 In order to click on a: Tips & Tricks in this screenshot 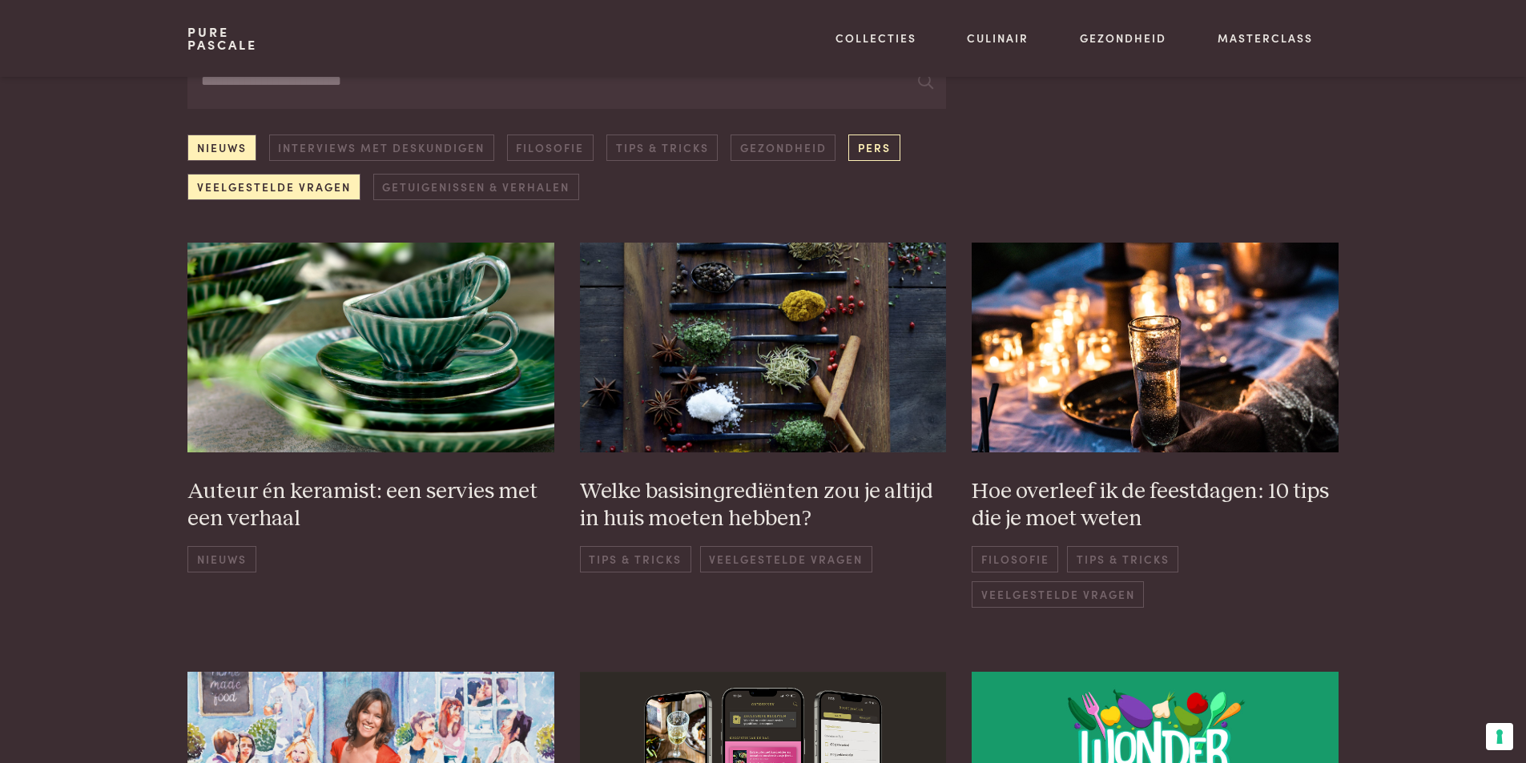, I will do `click(662, 147)`.